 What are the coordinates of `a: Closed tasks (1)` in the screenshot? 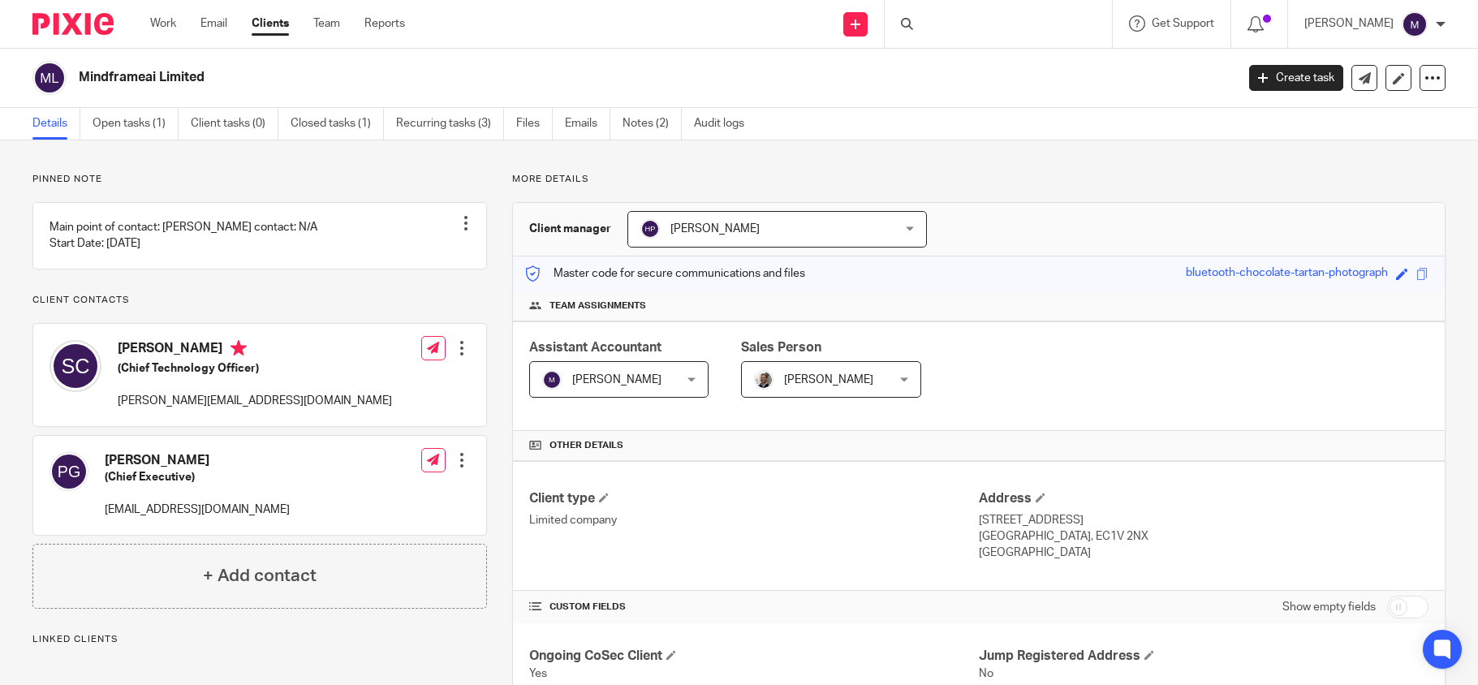 It's located at (337, 123).